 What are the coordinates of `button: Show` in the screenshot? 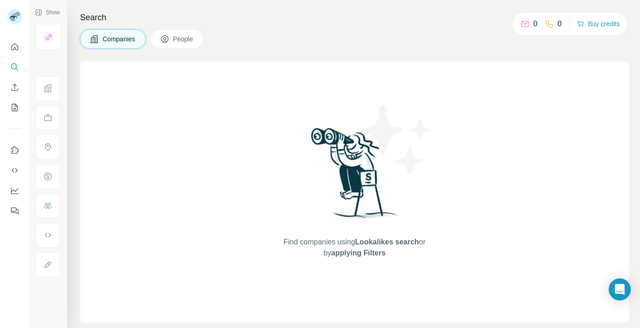 It's located at (47, 12).